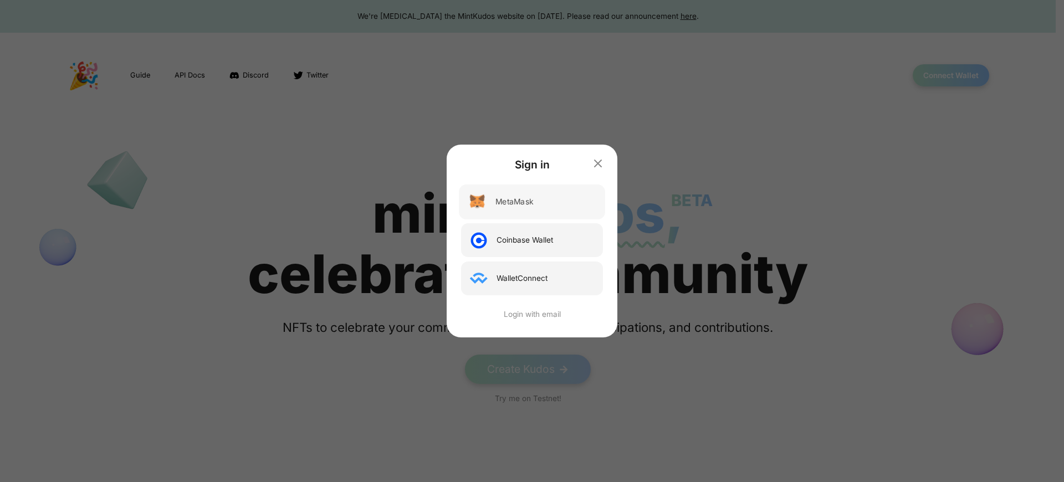 This screenshot has height=482, width=1064. Describe the element at coordinates (514, 202) in the screenshot. I see `div: MetaMask` at that location.